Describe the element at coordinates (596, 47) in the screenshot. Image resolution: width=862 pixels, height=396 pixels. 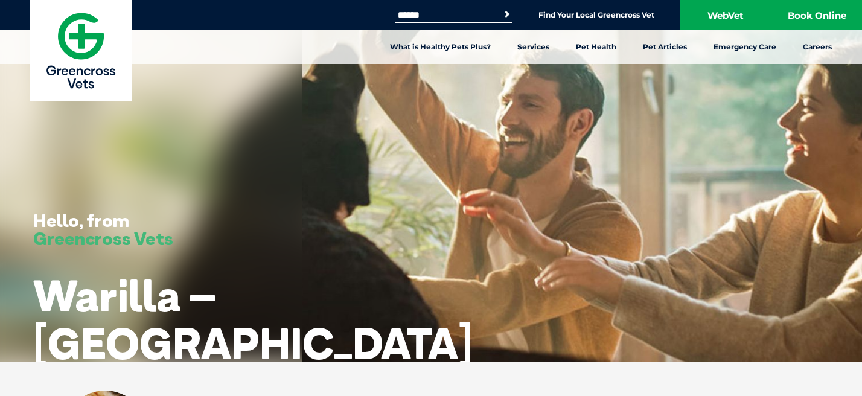
I see `a: Pet Health` at that location.